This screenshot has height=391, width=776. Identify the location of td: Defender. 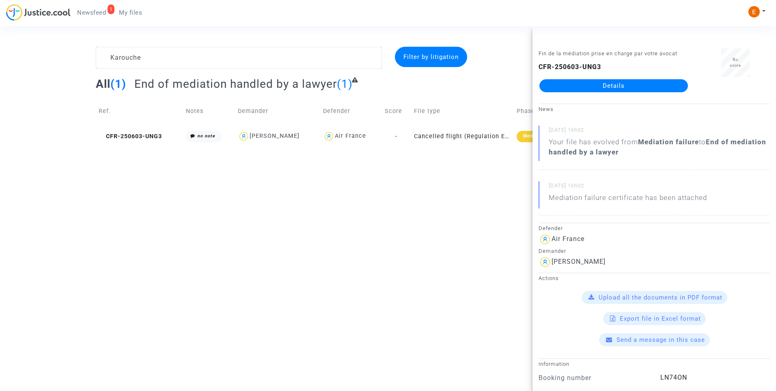
(351, 111).